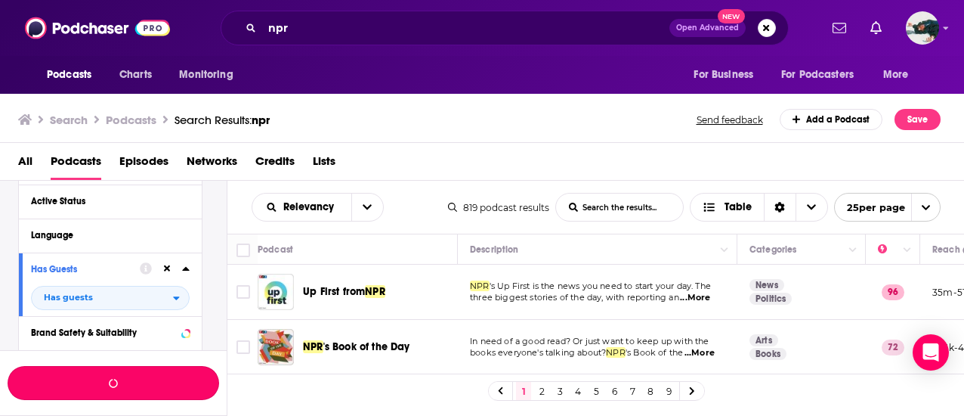 This screenshot has width=964, height=416. I want to click on span: For Business, so click(723, 75).